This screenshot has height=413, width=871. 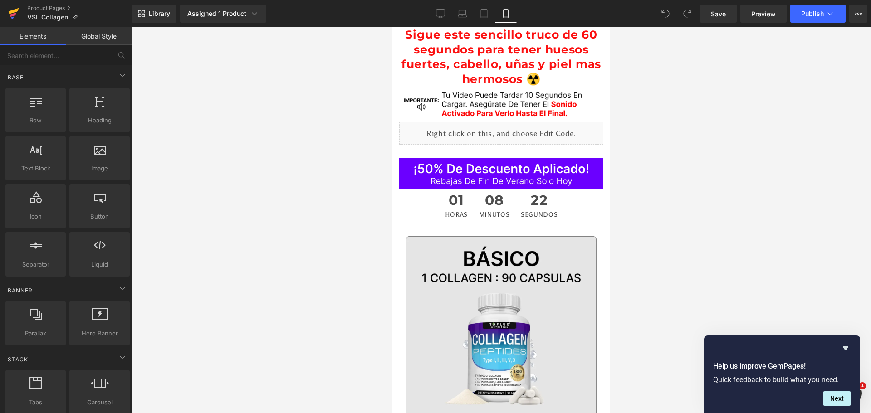 I want to click on a: Laptop, so click(x=462, y=14).